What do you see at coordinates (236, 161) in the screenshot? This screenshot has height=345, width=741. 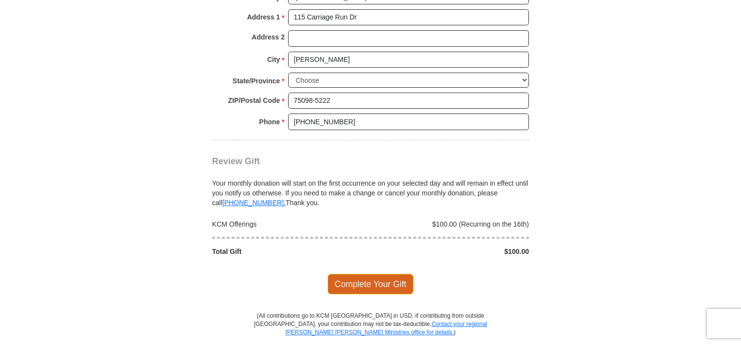 I see `span: Review Gift` at bounding box center [236, 161].